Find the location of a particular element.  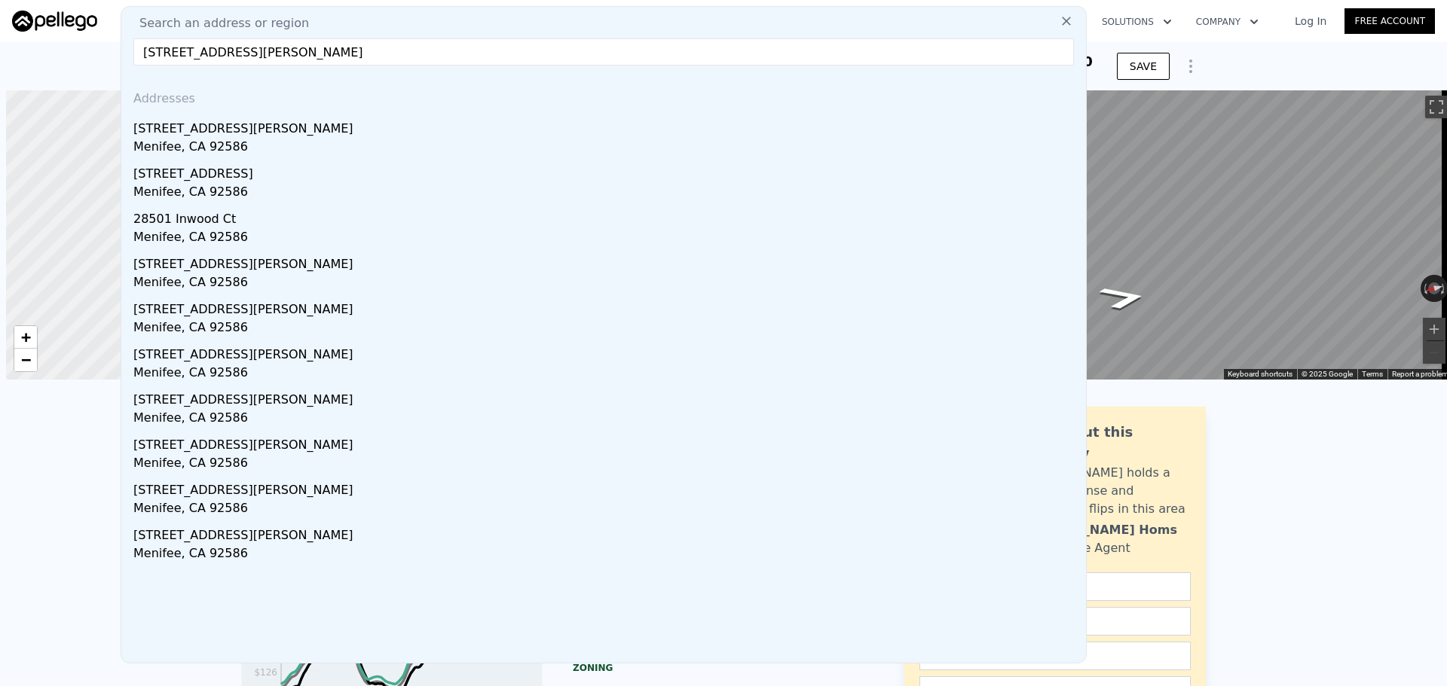

button: Solutions is located at coordinates (1136, 22).